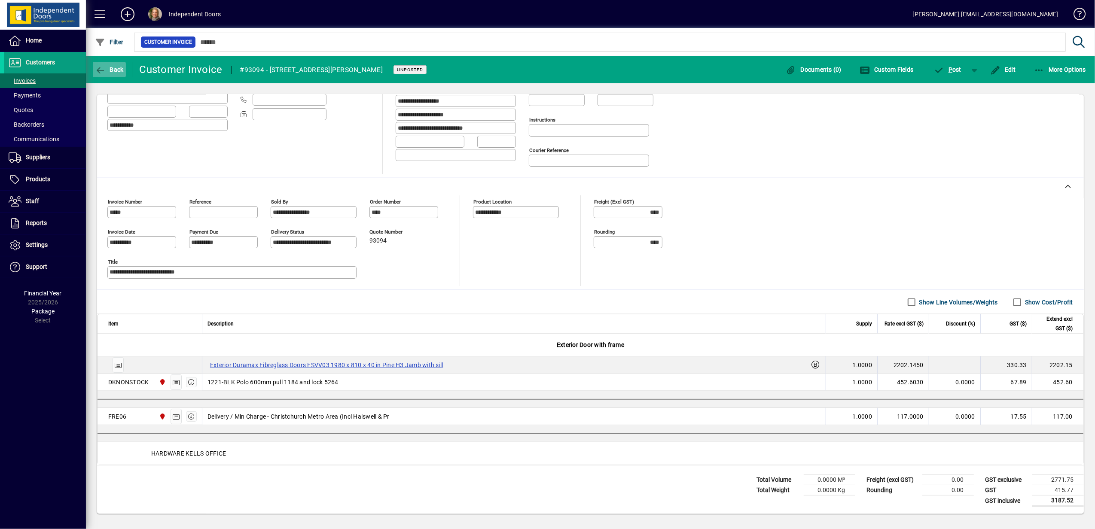 This screenshot has height=529, width=1095. Describe the element at coordinates (43, 312) in the screenshot. I see `span: Package` at that location.